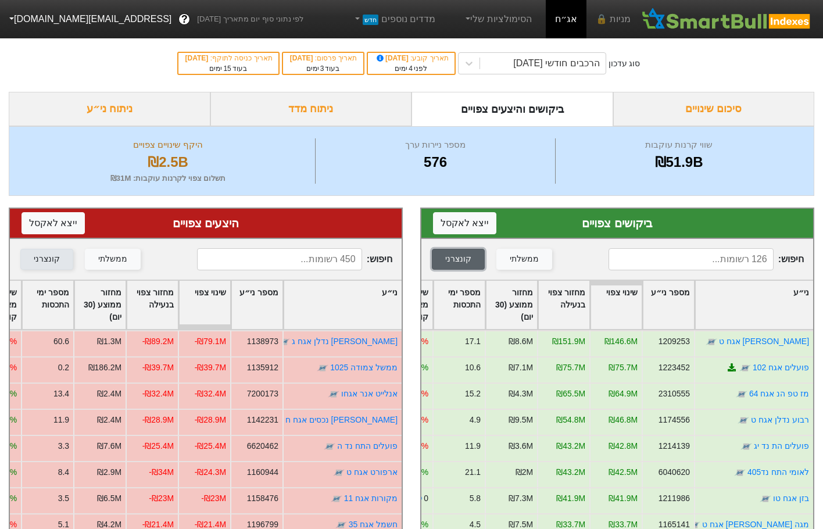  I want to click on a: הסימולציות שלי, so click(498, 19).